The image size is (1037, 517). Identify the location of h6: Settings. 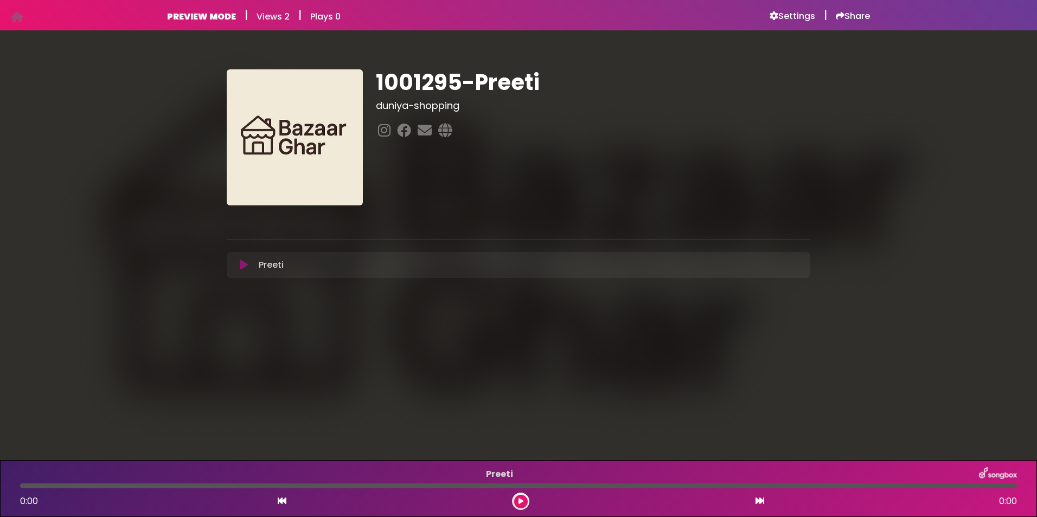
(792, 16).